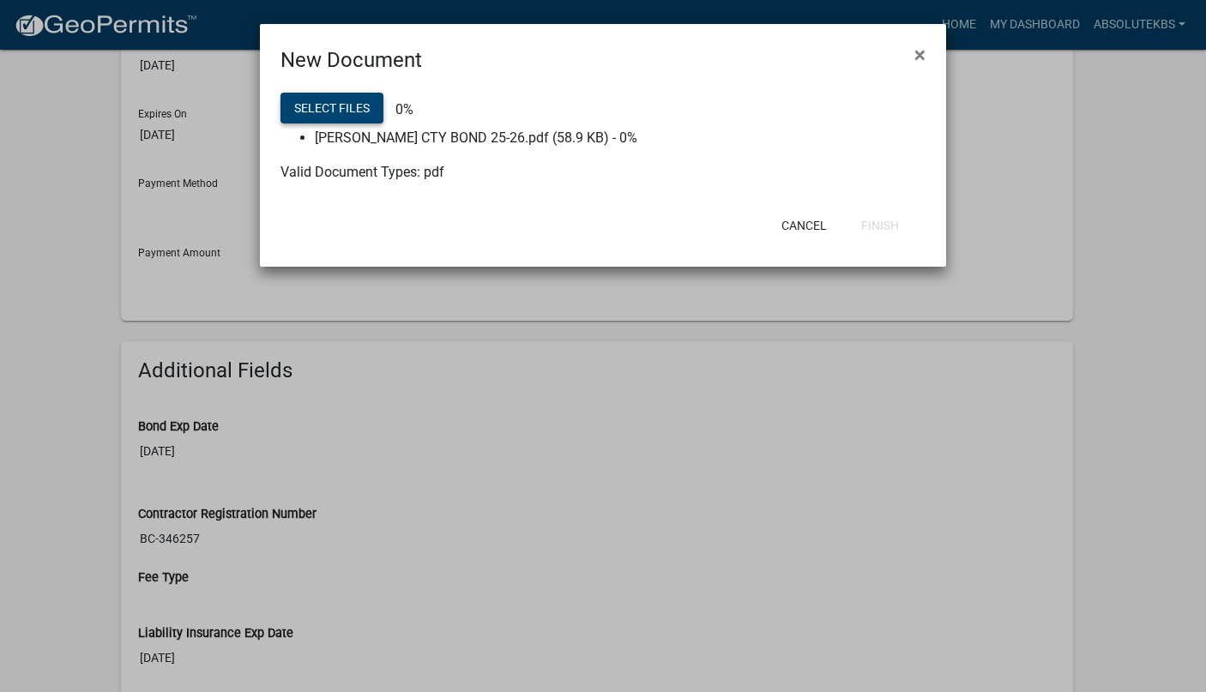 The height and width of the screenshot is (692, 1206). Describe the element at coordinates (400, 109) in the screenshot. I see `span: 0%` at that location.